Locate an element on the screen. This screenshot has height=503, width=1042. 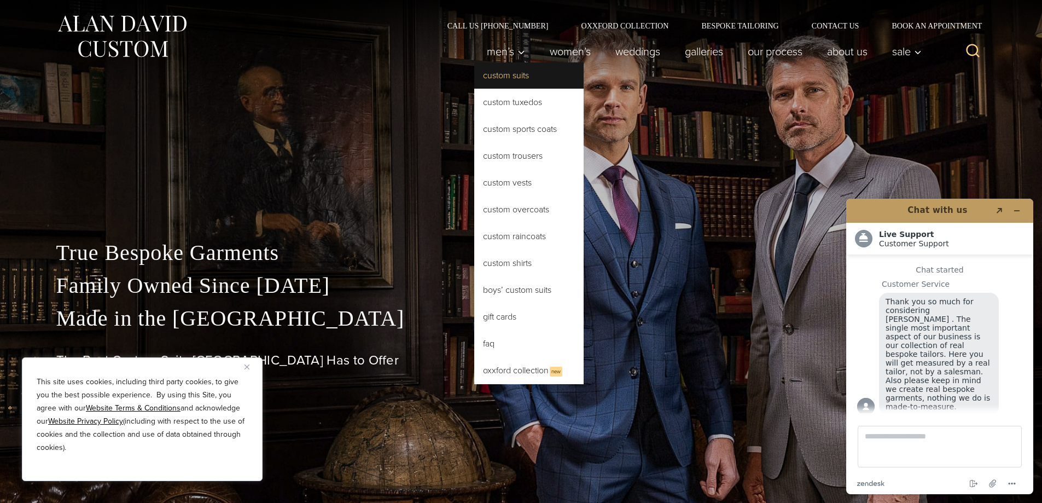
button: Close is located at coordinates (251, 366).